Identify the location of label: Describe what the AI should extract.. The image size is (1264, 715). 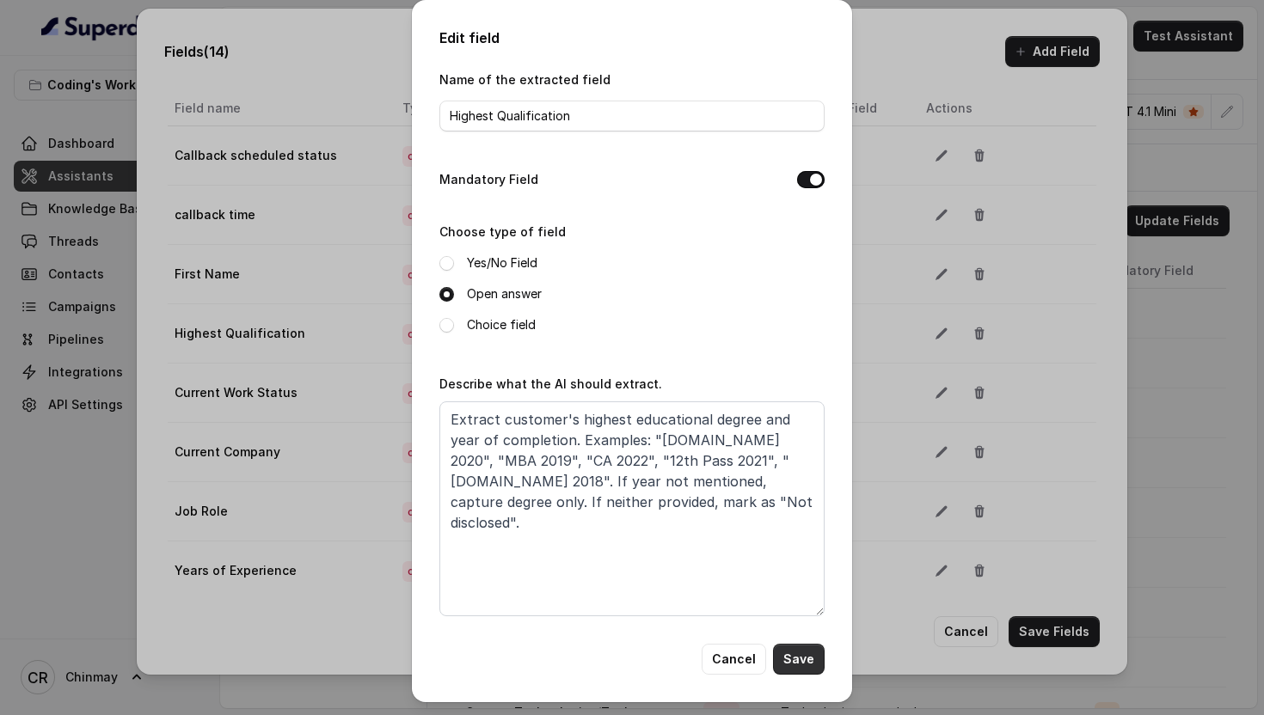
(550, 383).